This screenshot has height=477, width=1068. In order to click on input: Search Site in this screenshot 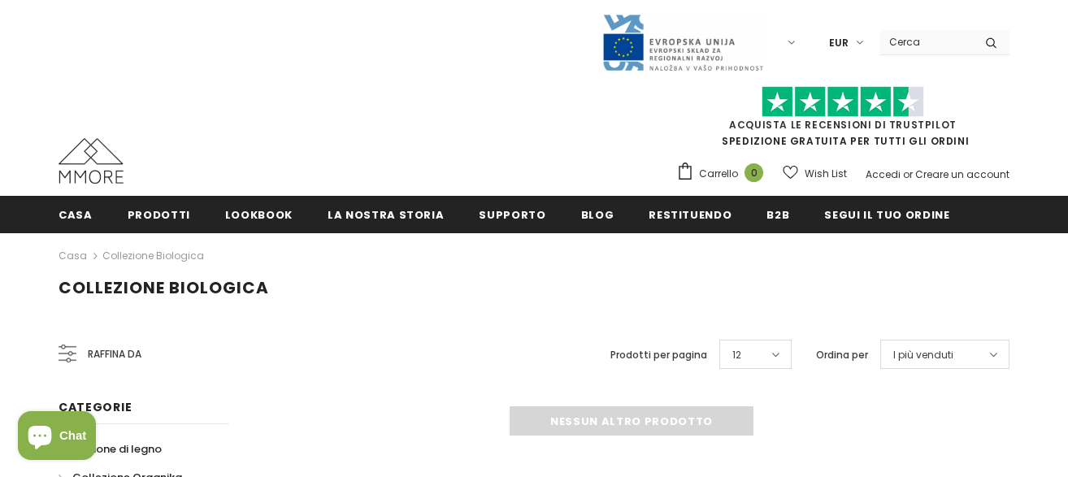, I will do `click(926, 41)`.